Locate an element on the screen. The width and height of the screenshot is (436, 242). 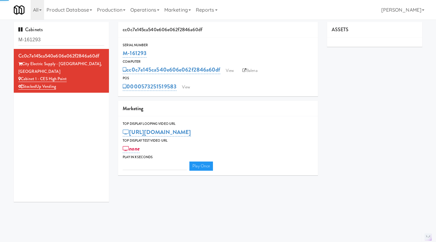
a: cc0c7e145ca540e606e062f2846a60df is located at coordinates (171, 70).